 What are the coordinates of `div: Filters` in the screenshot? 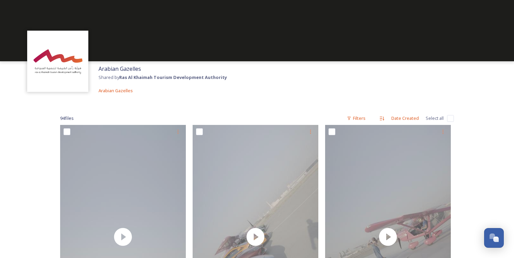 It's located at (356, 118).